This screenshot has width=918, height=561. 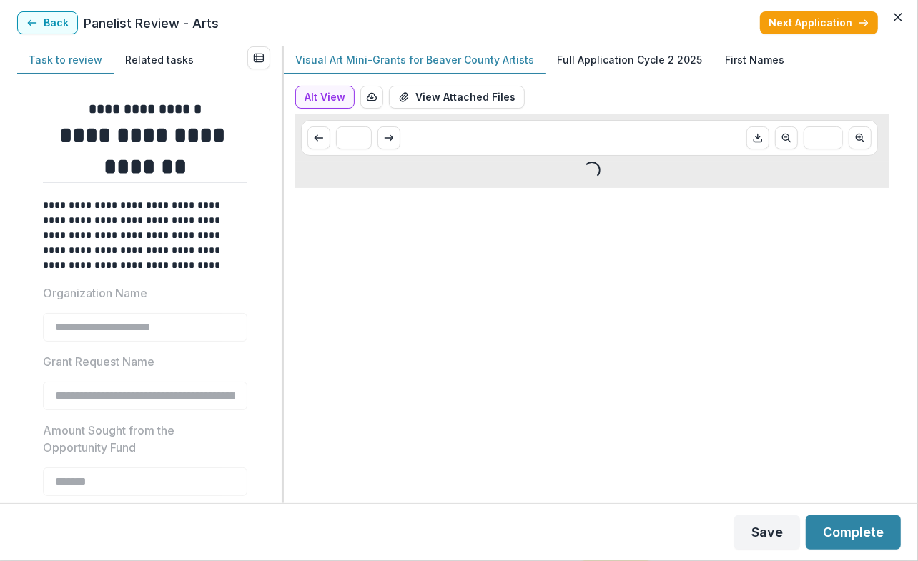 I want to click on button: Next Application, so click(x=819, y=23).